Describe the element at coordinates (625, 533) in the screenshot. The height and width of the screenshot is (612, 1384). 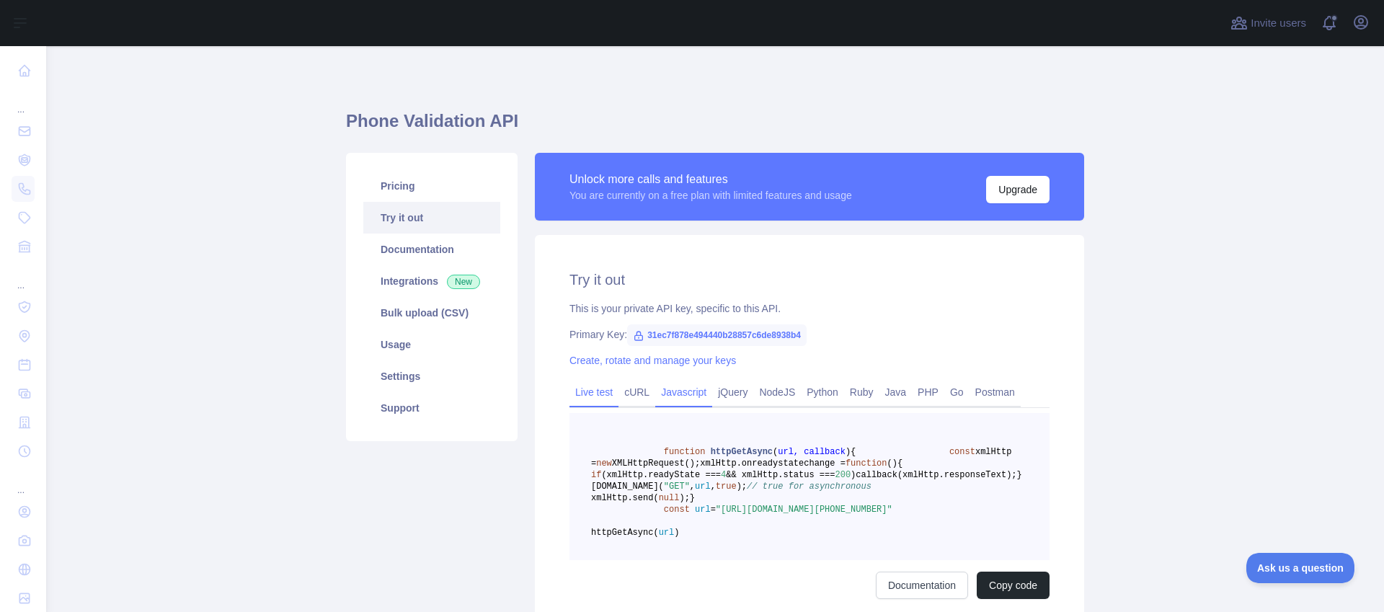
I see `span: httpGetAsync(` at that location.